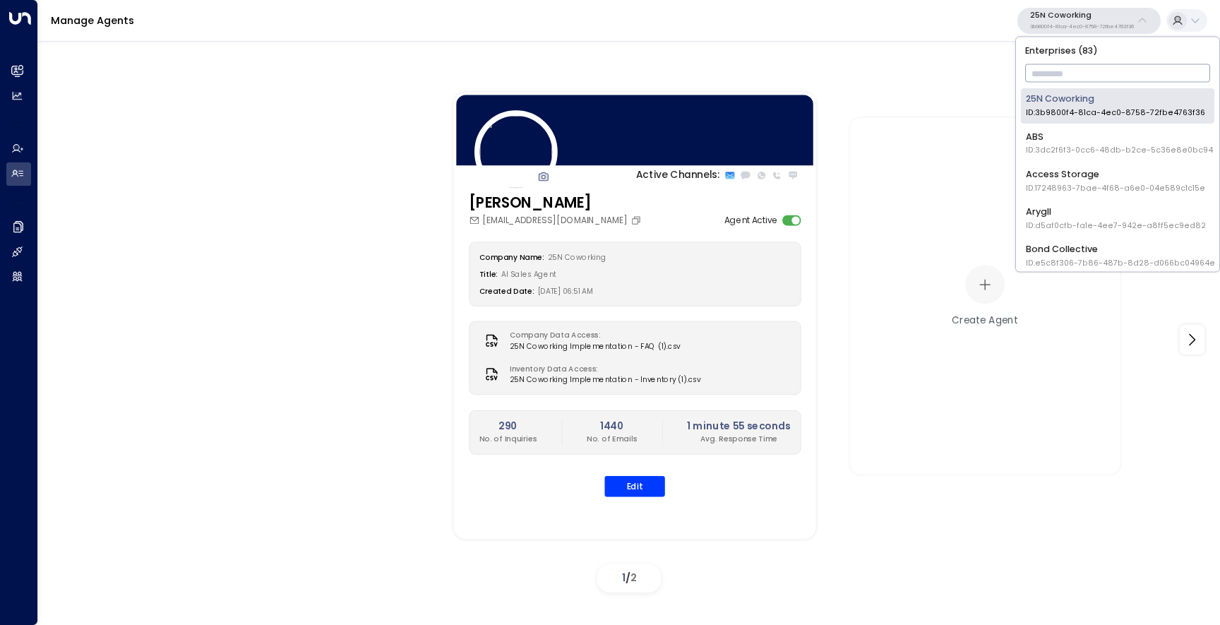  I want to click on button: 25N Coworking3b9800f4-81ca-4ec0-8758-72fbe4763f36, so click(1089, 20).